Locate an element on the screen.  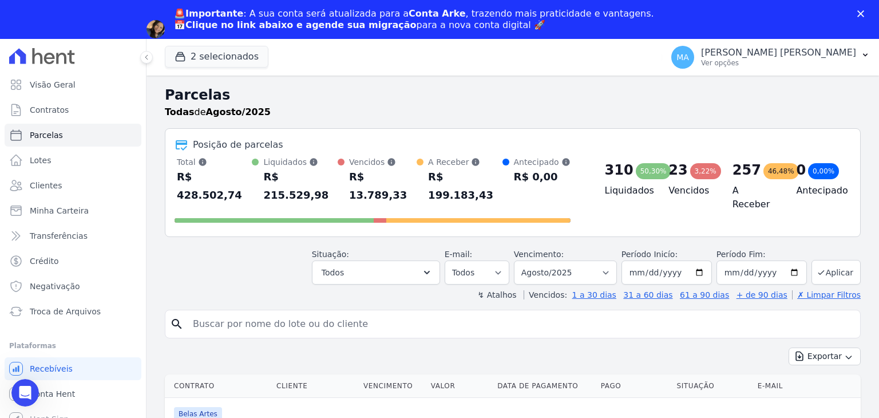
th: Contrato is located at coordinates (218, 386).